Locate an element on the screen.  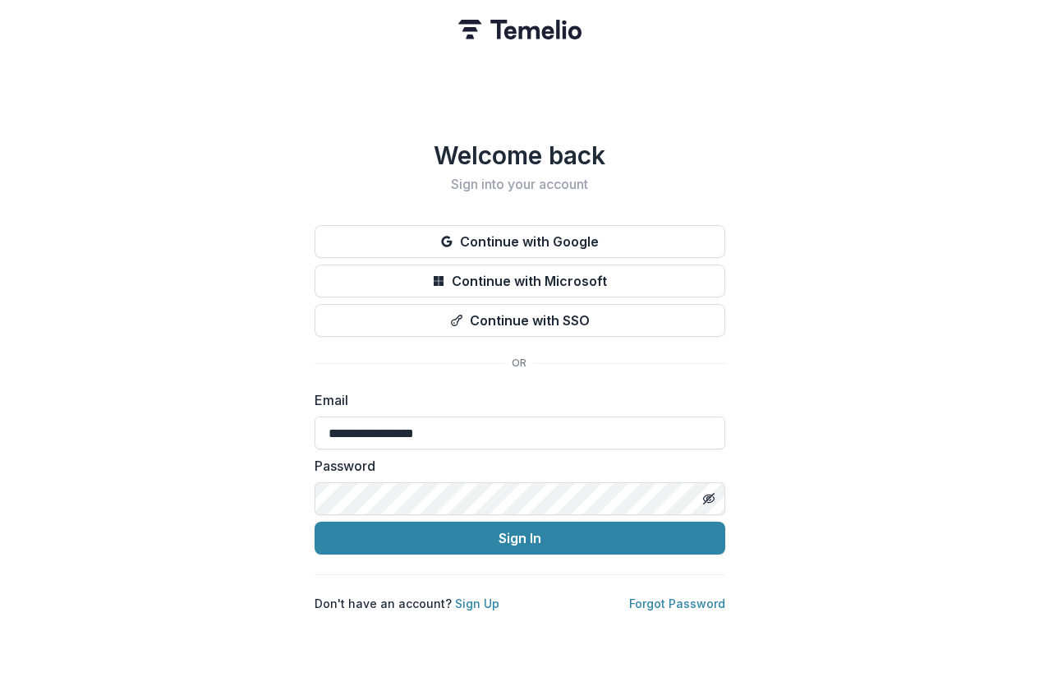
label: Email is located at coordinates (515, 400).